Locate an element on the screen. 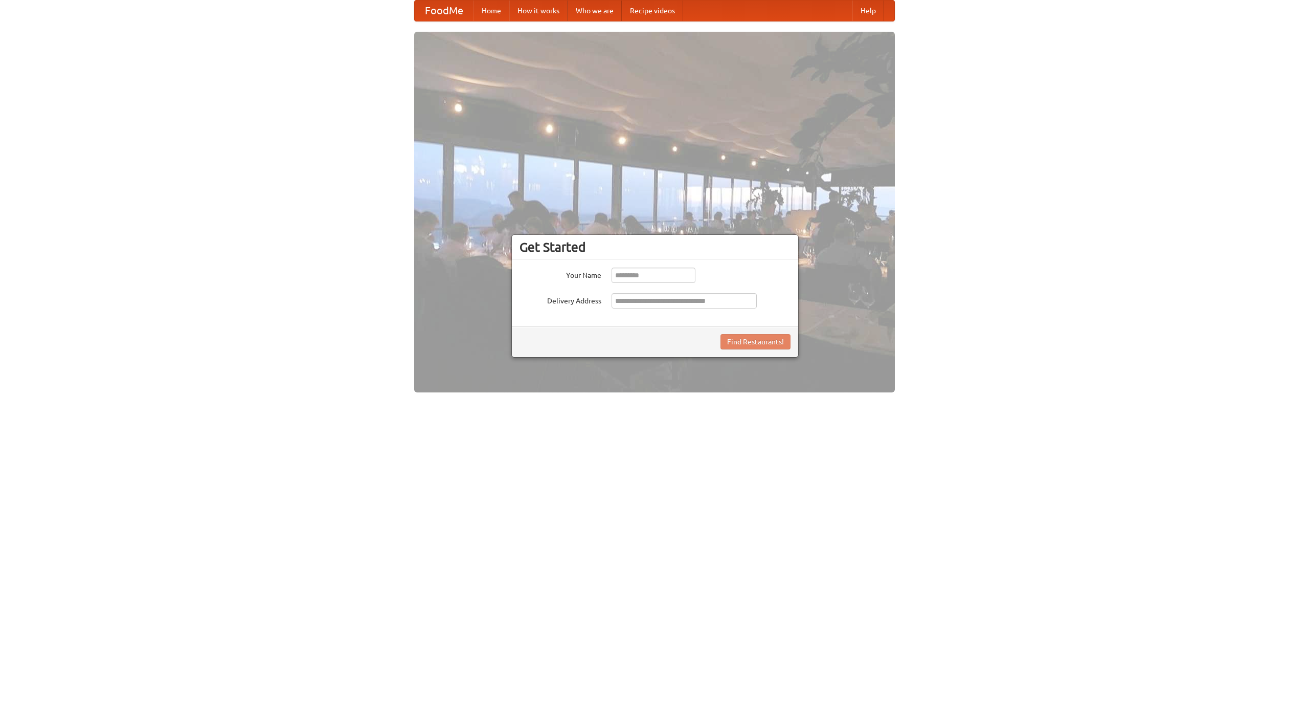 The height and width of the screenshot is (724, 1309). a: Recipe videos is located at coordinates (653, 11).